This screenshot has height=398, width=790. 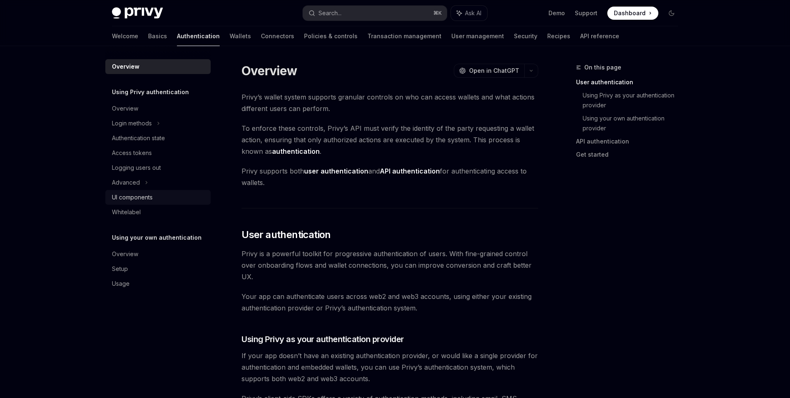 What do you see at coordinates (330, 13) in the screenshot?
I see `div: Search...` at bounding box center [330, 13].